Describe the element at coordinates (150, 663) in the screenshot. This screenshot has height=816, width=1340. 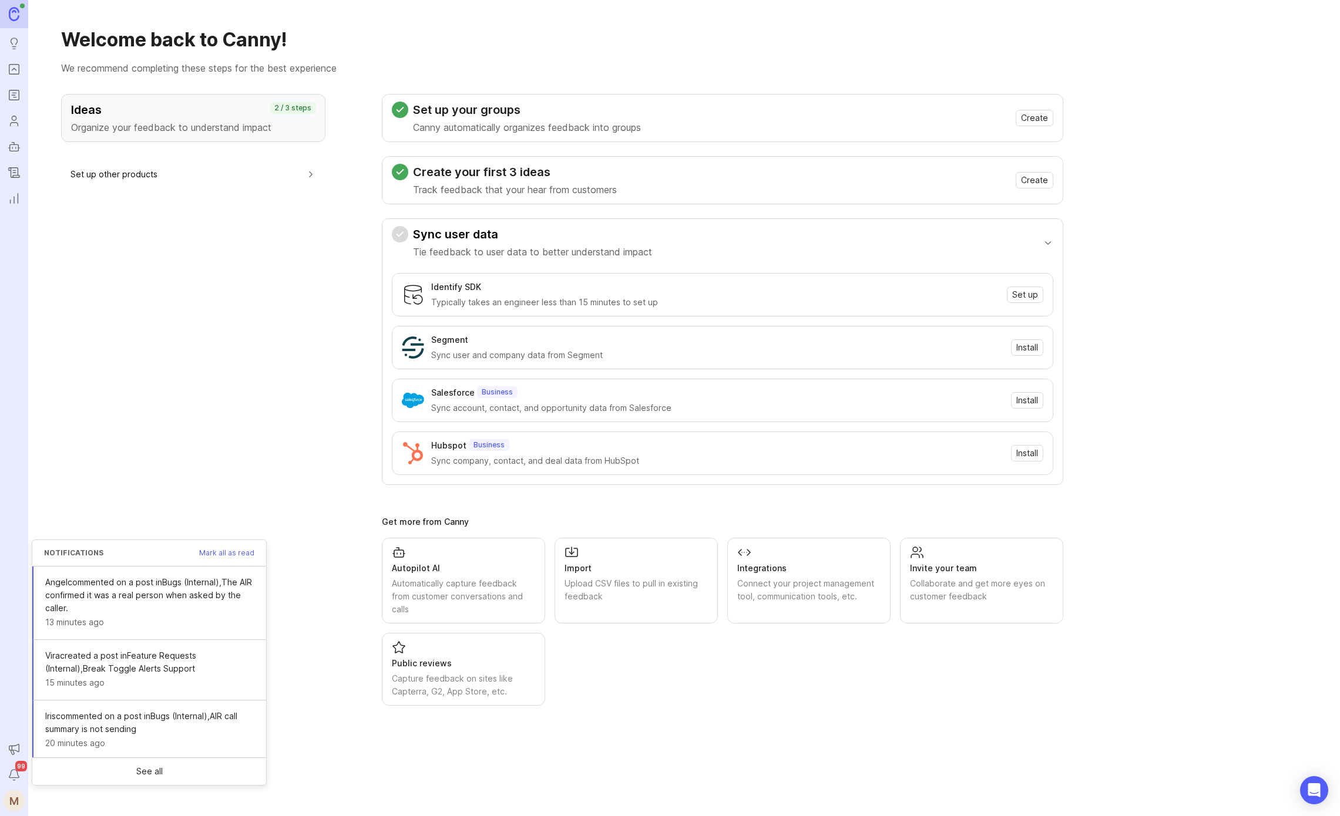
I see `span: Vira created a post in Feature Requests (Internal) , Break Toggle Alerts Support` at that location.